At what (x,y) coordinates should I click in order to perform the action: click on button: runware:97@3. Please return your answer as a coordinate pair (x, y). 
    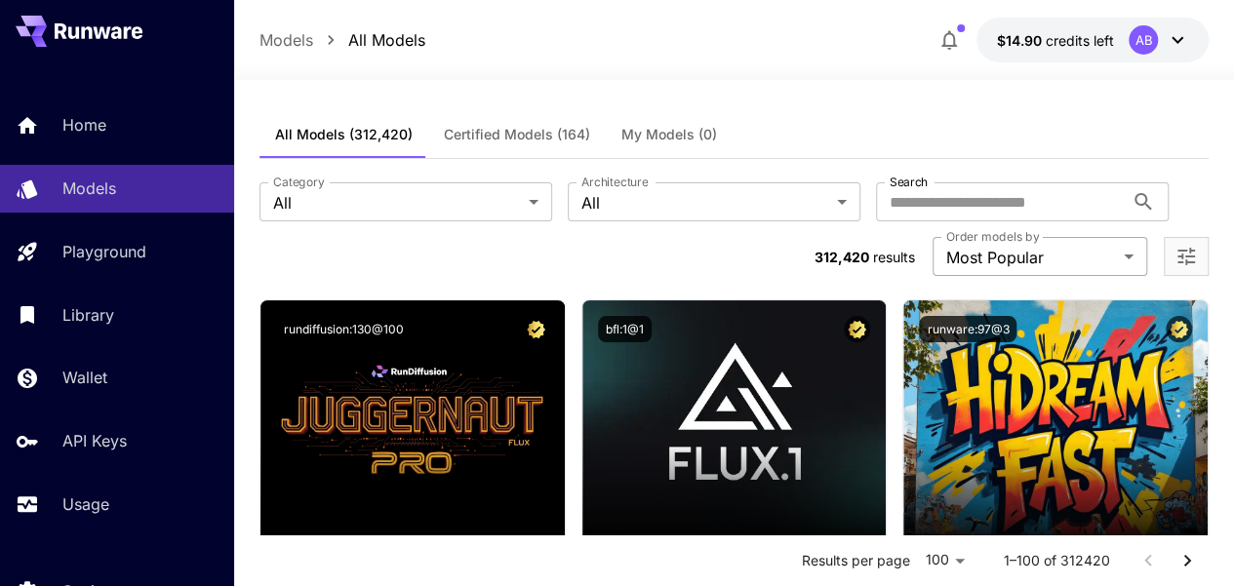
    Looking at the image, I should click on (968, 329).